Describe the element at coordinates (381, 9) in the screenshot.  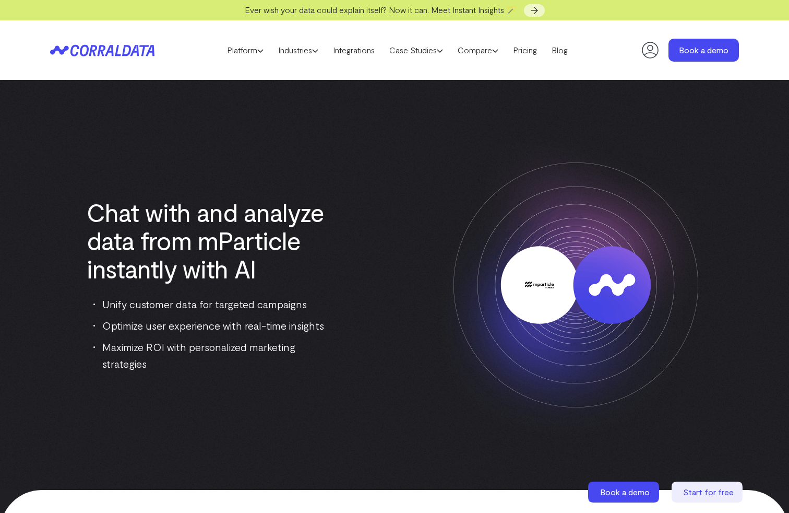
I see `span: Ever wish your data could explain itself? Now it can. Meet Instant Insights 🪄` at that location.